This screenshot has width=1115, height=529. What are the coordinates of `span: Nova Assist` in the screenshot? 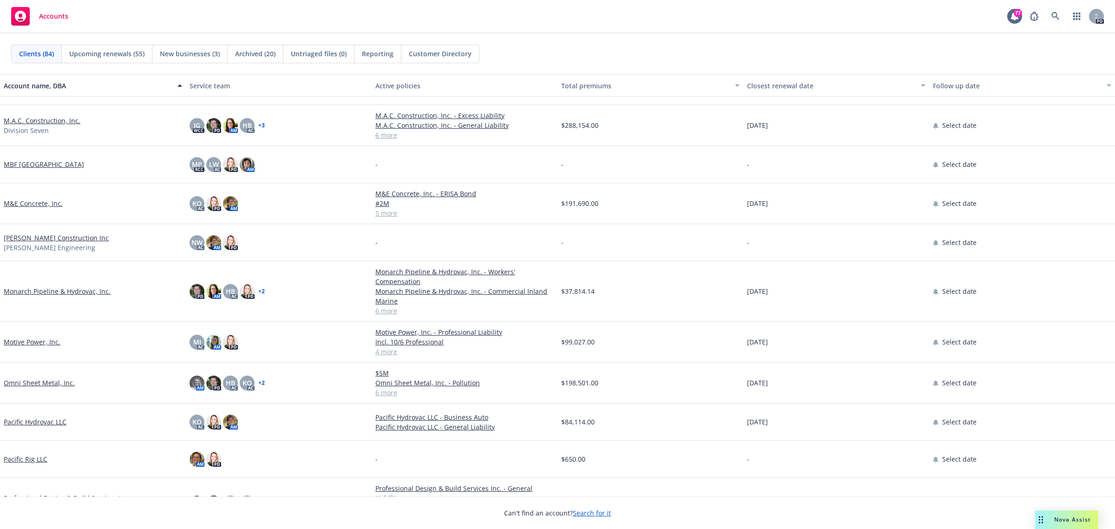 It's located at (1072, 519).